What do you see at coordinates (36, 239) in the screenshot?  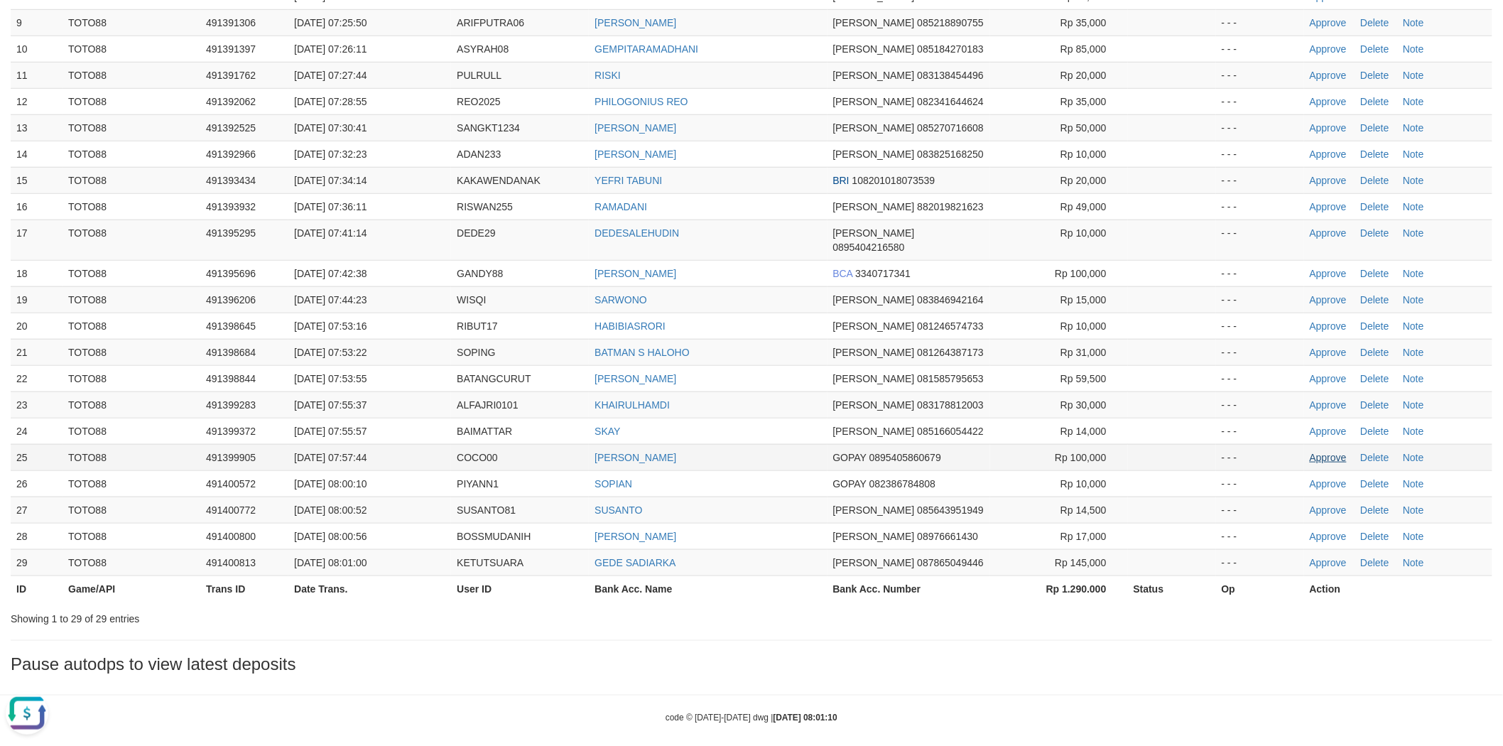 I see `td: 17` at bounding box center [36, 239].